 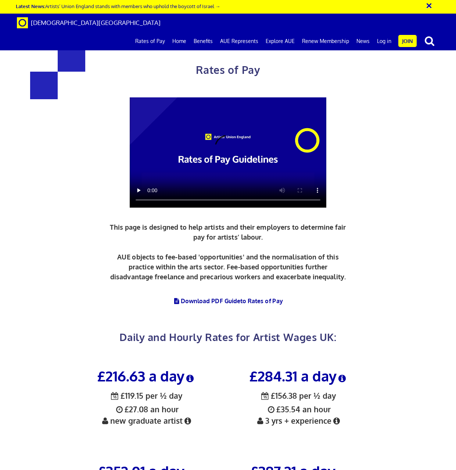 What do you see at coordinates (228, 301) in the screenshot?
I see `a: Download PDF Guideto Rates of Pay` at bounding box center [228, 301].